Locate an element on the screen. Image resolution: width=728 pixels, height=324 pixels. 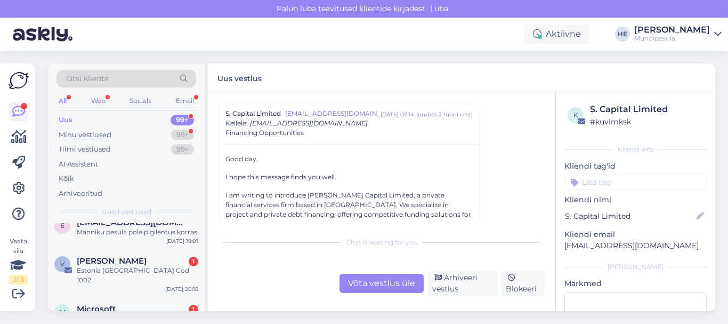
div: Männiku pesula pole pigileotus korras is located at coordinates (138, 232).